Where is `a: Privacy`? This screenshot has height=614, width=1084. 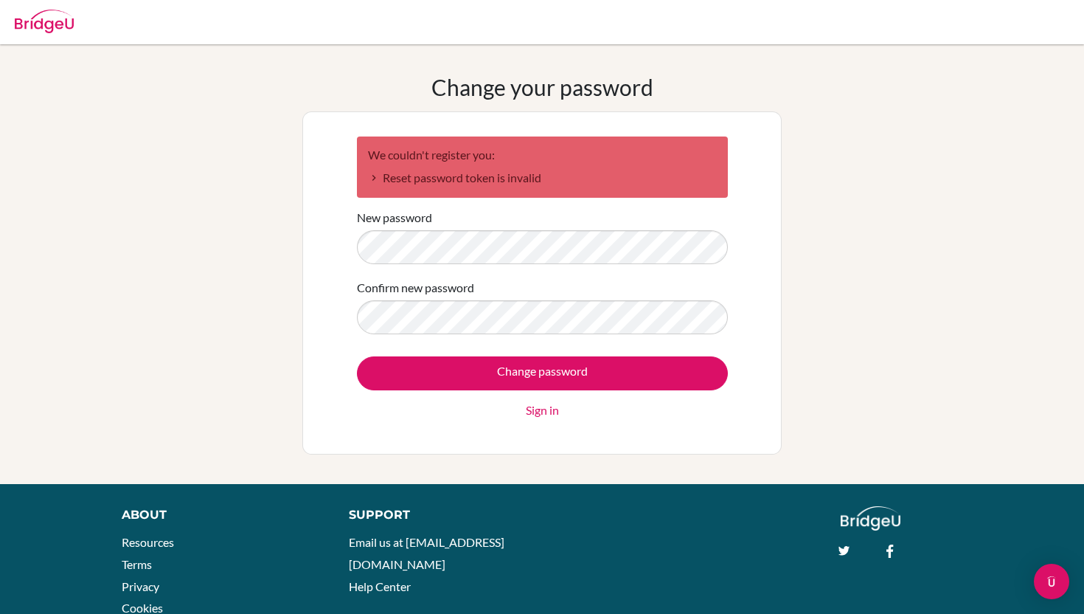 a: Privacy is located at coordinates (140, 586).